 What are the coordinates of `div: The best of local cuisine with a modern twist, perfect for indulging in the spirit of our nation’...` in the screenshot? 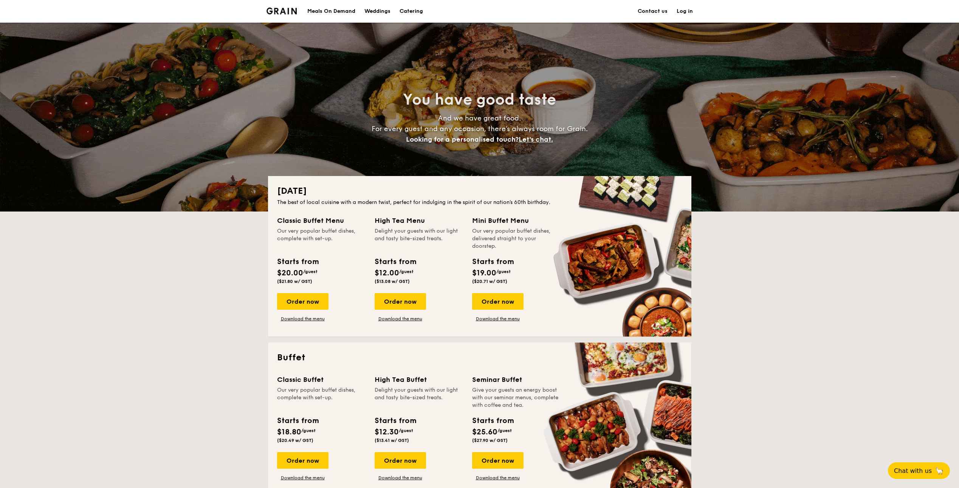 It's located at (480, 203).